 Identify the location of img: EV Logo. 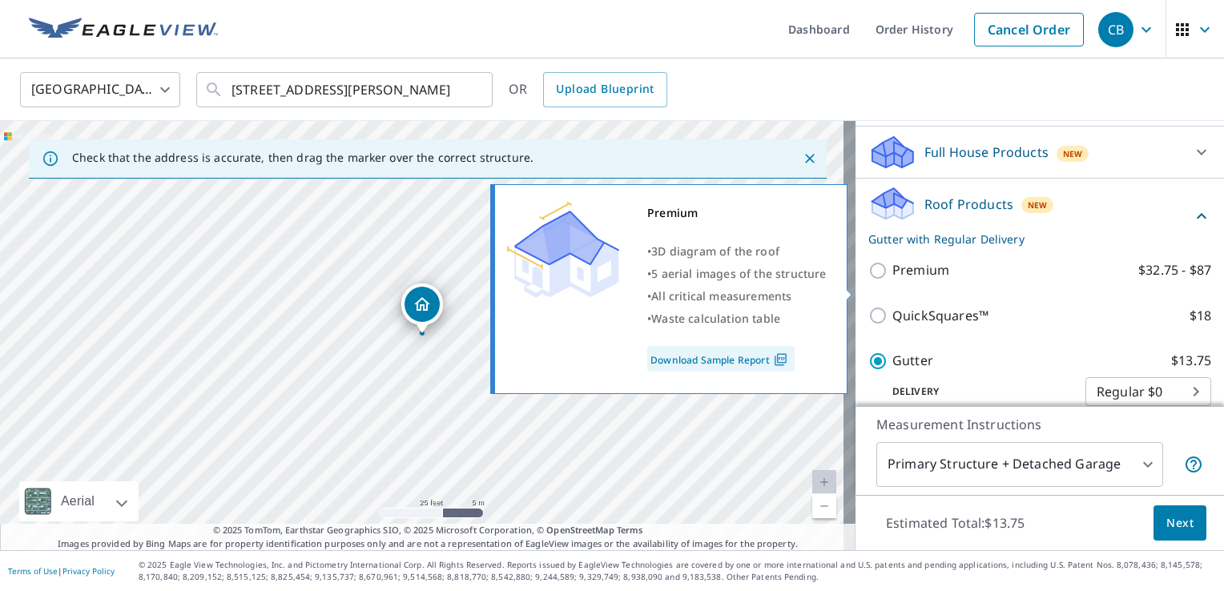
(123, 30).